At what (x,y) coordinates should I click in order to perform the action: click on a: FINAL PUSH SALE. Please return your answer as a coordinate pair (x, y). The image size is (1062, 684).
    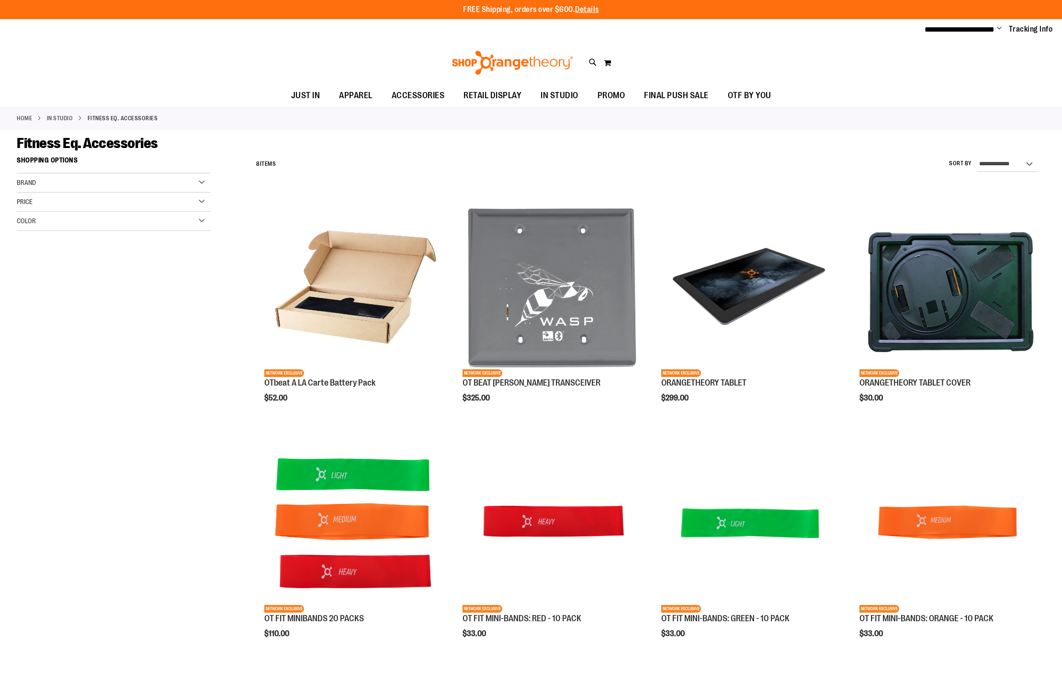
    Looking at the image, I should click on (676, 96).